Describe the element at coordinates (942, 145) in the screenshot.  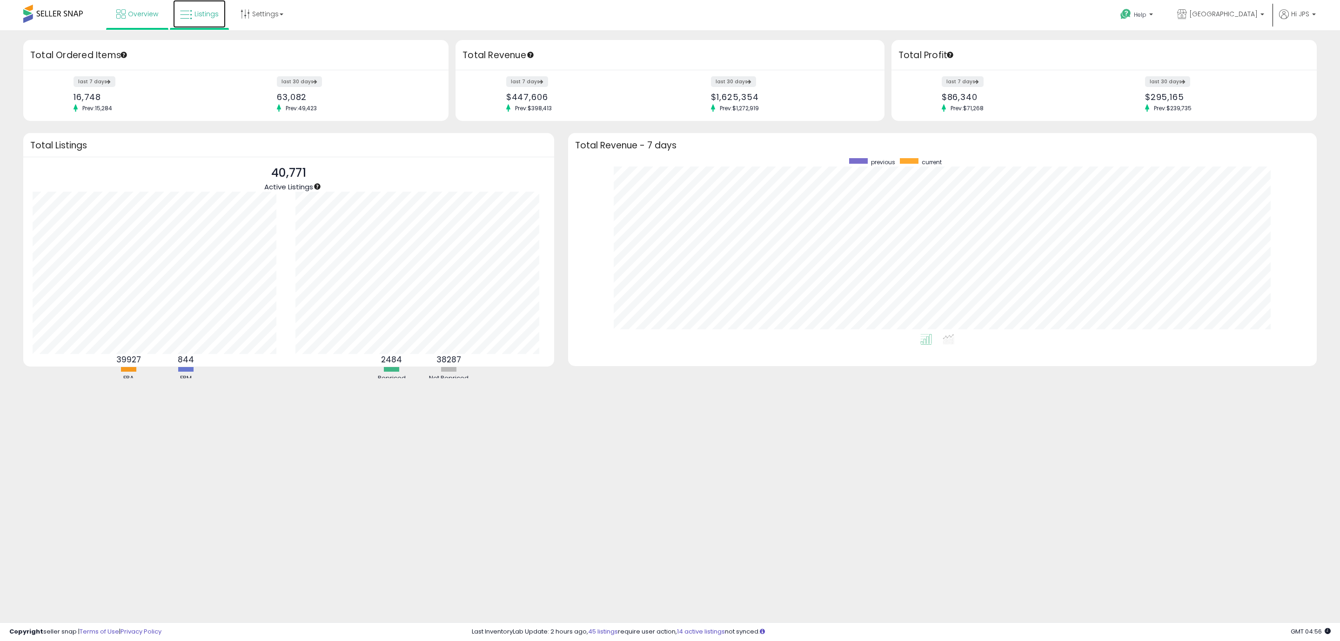
I see `h3: Total Revenue - 7 days` at that location.